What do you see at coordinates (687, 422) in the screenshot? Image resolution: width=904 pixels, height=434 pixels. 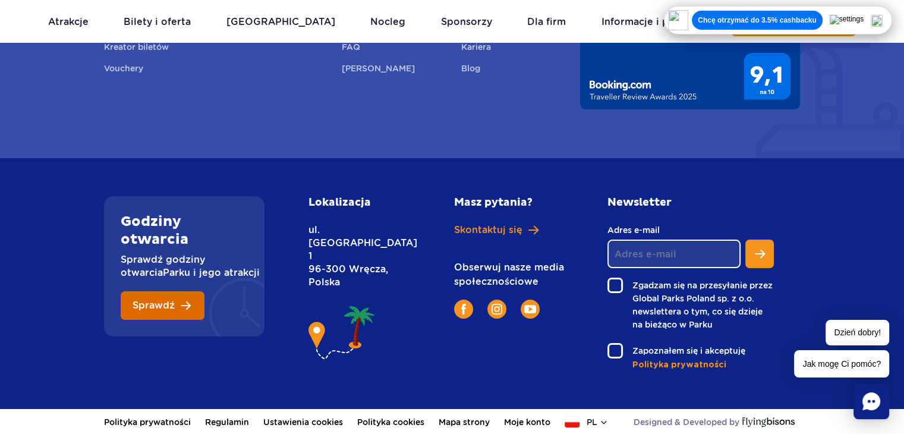 I see `span: Designed & Developed by` at bounding box center [687, 422].